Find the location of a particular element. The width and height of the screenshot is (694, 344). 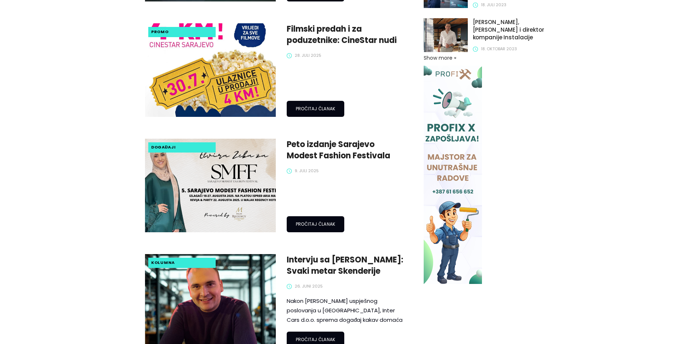

span: Show more is located at coordinates (438, 58).